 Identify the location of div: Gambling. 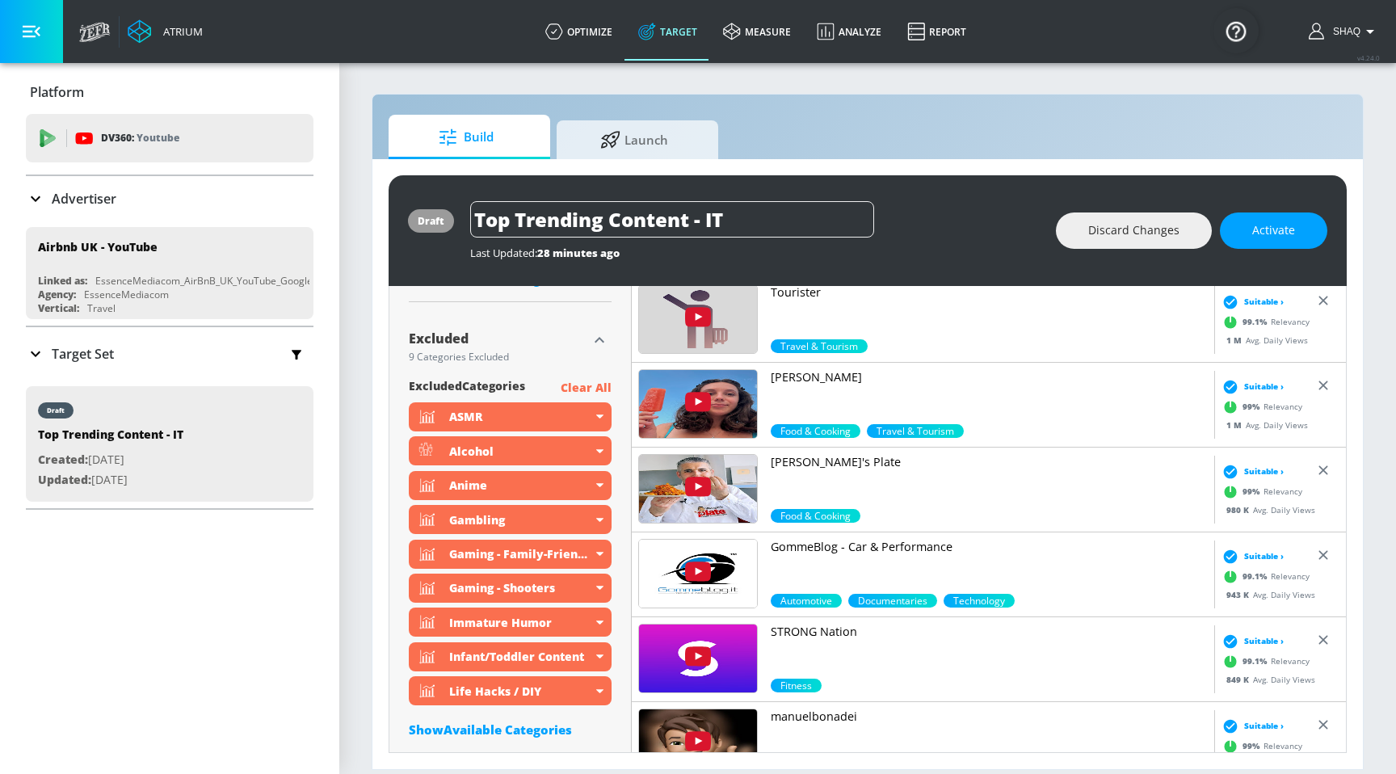
(520, 519).